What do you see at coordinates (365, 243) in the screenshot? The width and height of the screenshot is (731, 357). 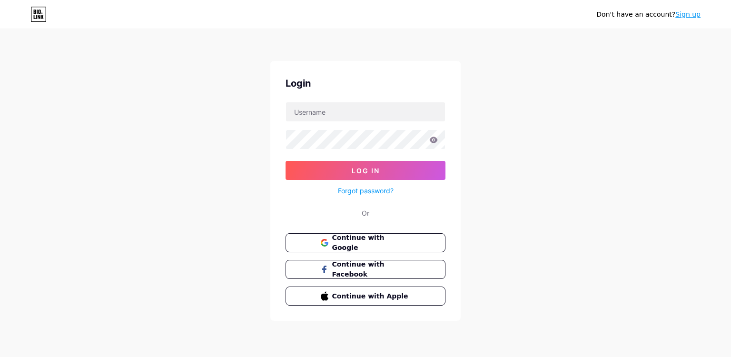 I see `a: Continue with Google` at bounding box center [365, 243].